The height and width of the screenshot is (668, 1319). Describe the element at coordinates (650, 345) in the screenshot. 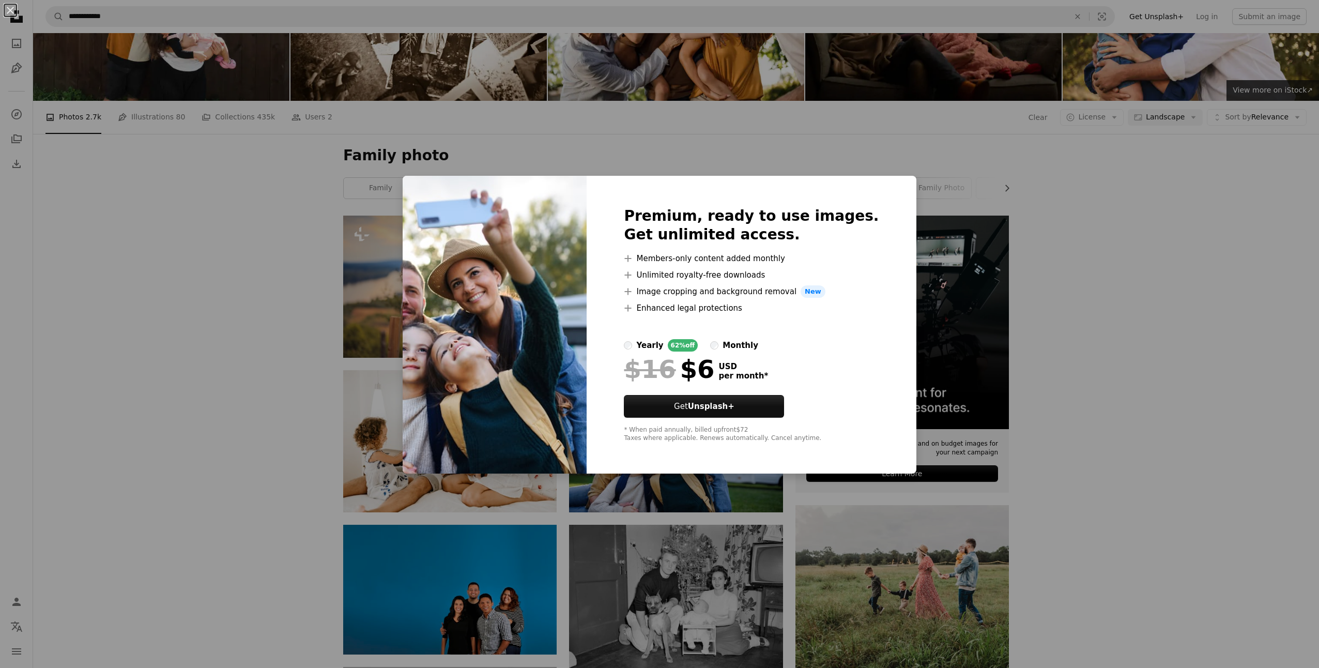

I see `div: yearly` at that location.